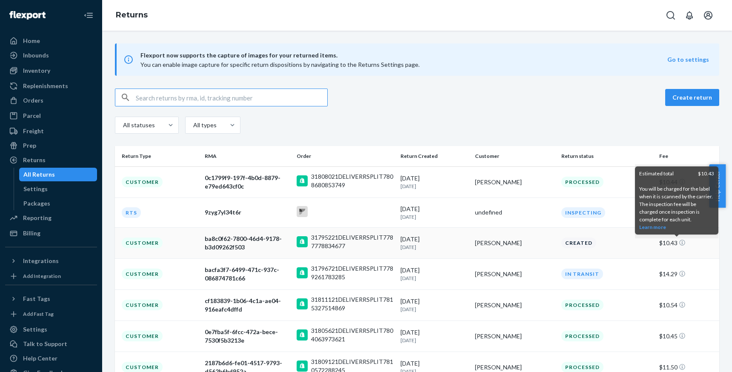 Image resolution: width=732 pixels, height=372 pixels. I want to click on button: Integrations, so click(51, 261).